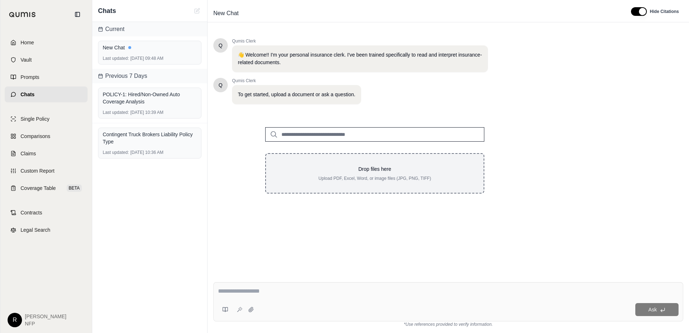 This screenshot has height=333, width=689. I want to click on div: Previous 7 Days, so click(150, 76).